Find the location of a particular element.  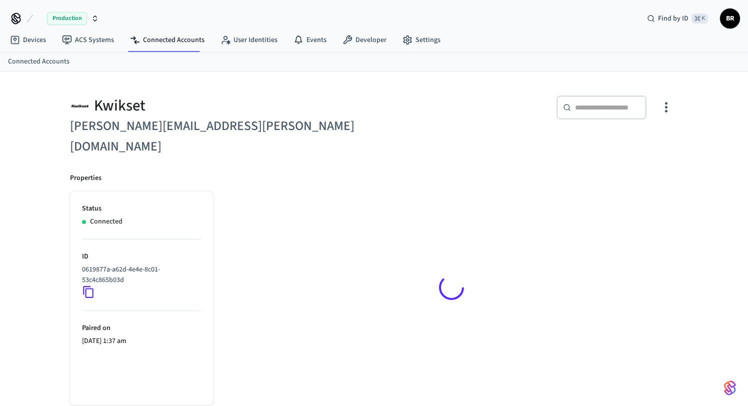

span: Production is located at coordinates (67, 19).